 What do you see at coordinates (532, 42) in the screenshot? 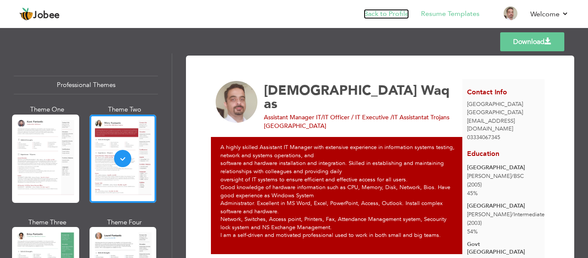
I see `a: Download` at bounding box center [532, 42].